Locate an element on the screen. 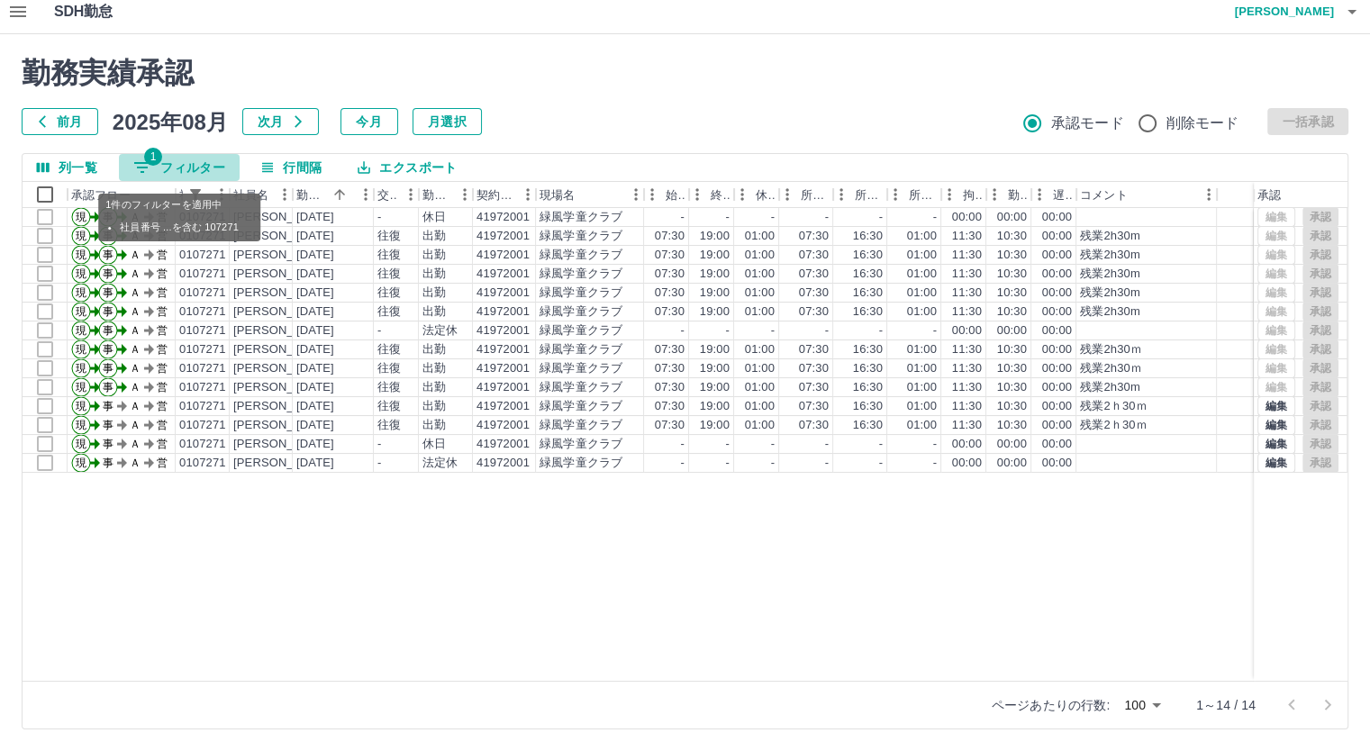 This screenshot has width=1370, height=751. div: 残業2ｈ30ｍ is located at coordinates (1113, 406).